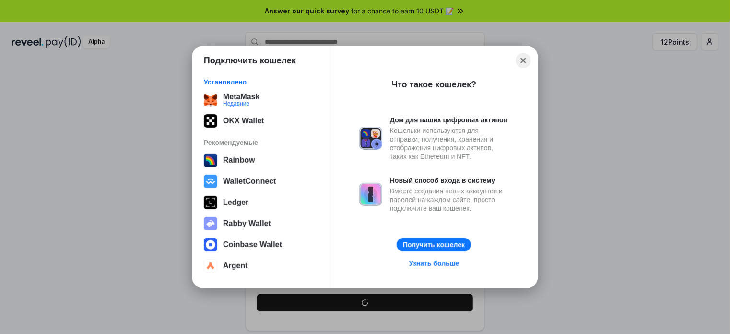 This screenshot has height=334, width=730. What do you see at coordinates (261, 202) in the screenshot?
I see `button: Ledger` at bounding box center [261, 202].